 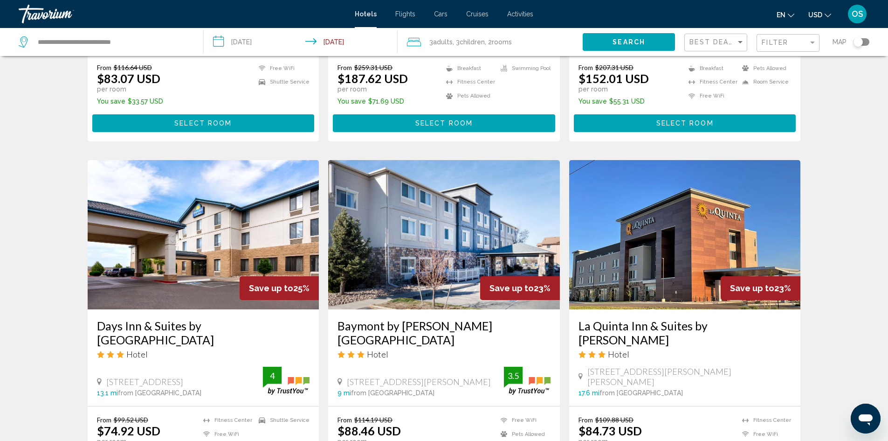 What do you see at coordinates (615, 419) in the screenshot?
I see `del: $109.88 USD` at bounding box center [615, 419].